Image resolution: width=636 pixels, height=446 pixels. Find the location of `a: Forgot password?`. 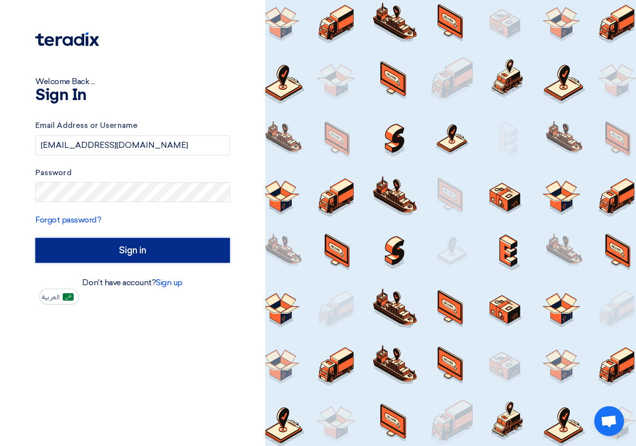

a: Forgot password? is located at coordinates (68, 219).